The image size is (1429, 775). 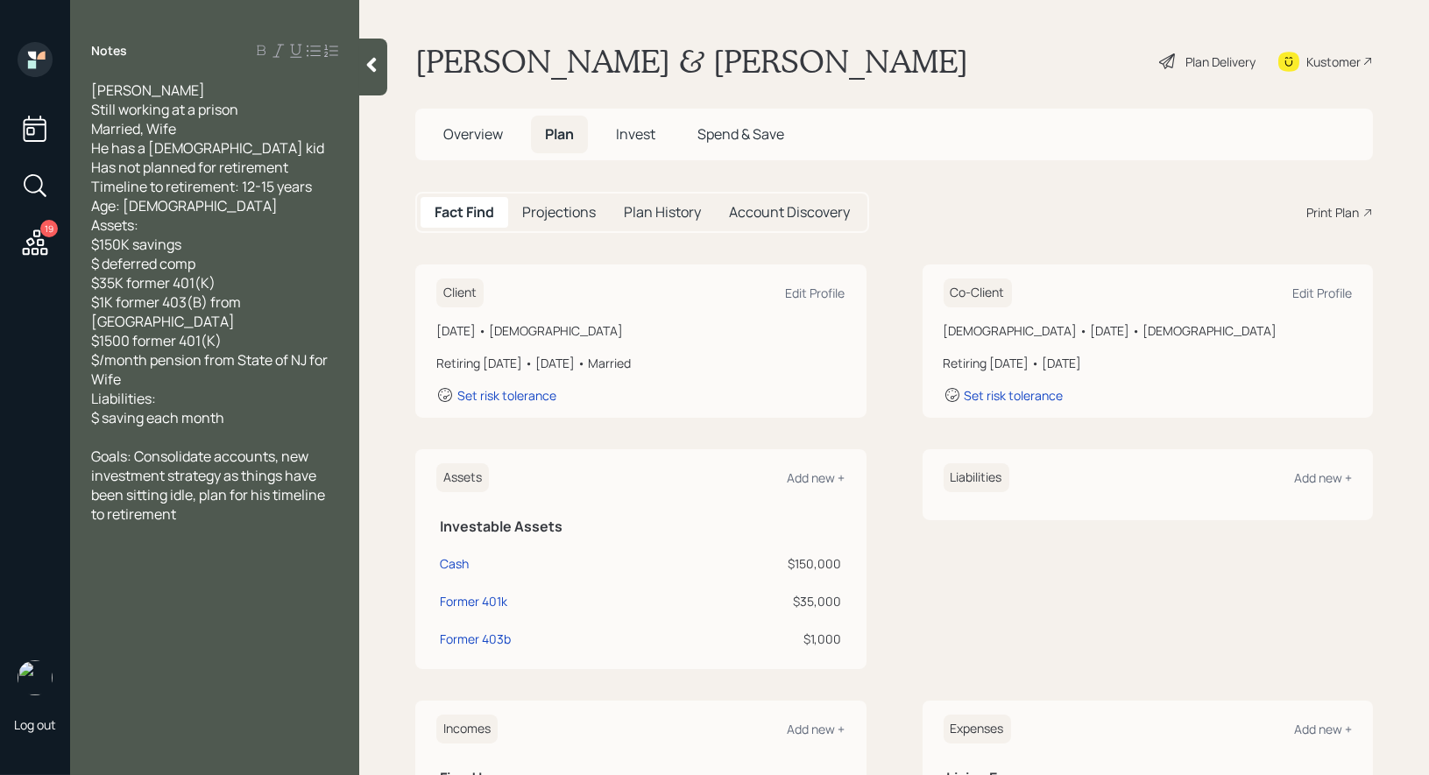 What do you see at coordinates (1333, 61) in the screenshot?
I see `div: Kustomer` at bounding box center [1333, 61].